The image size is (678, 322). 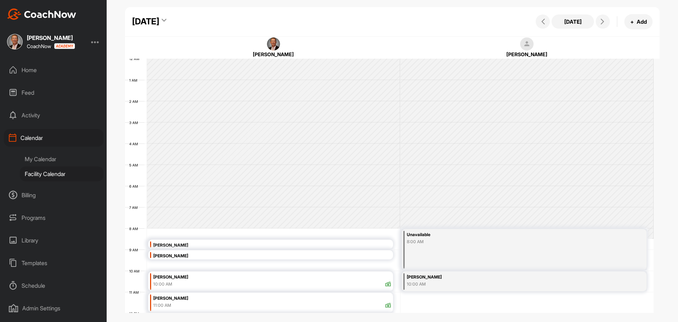 I want to click on div: Unavailable, so click(x=503, y=235).